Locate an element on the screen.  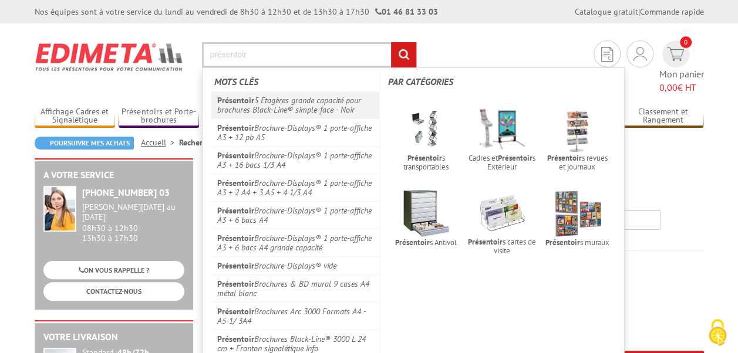
a: PrésentoirBrochures & BD mural 9 cases A4 métal blanc is located at coordinates (295, 288).